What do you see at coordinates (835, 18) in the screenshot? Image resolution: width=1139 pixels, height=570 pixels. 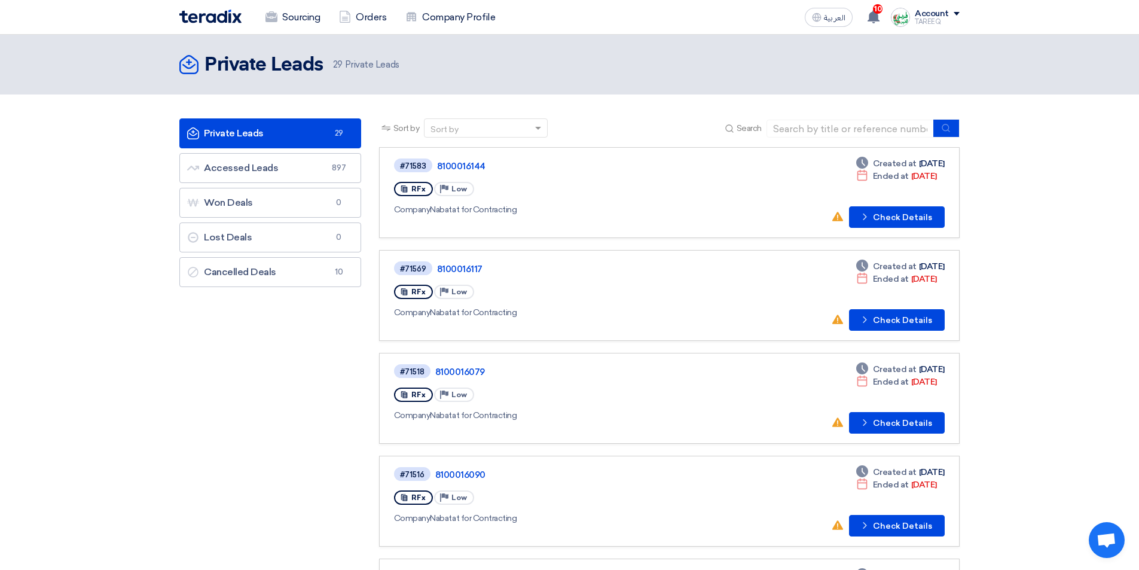 I see `span: العربية` at bounding box center [835, 18].